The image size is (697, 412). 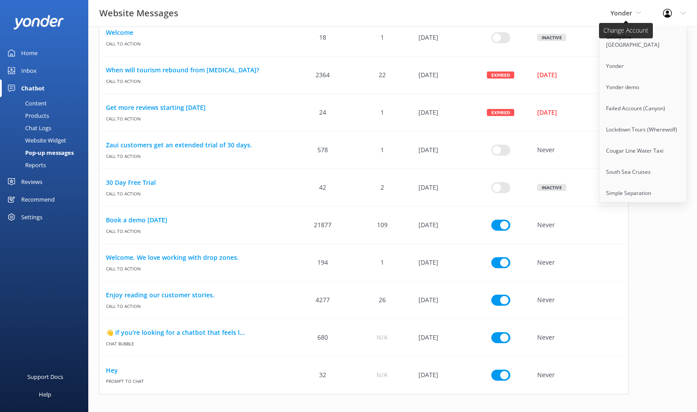 I want to click on div: Chatbot, so click(x=33, y=88).